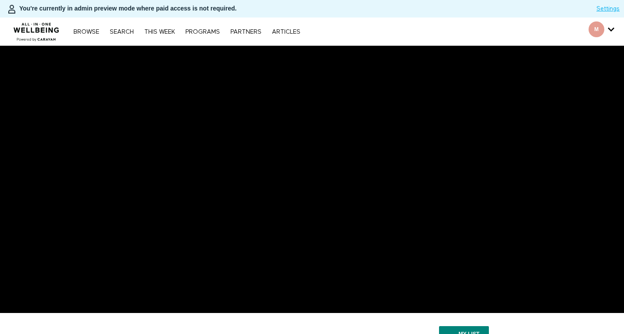 The width and height of the screenshot is (624, 334). Describe the element at coordinates (286, 32) in the screenshot. I see `a: ARTICLES` at that location.